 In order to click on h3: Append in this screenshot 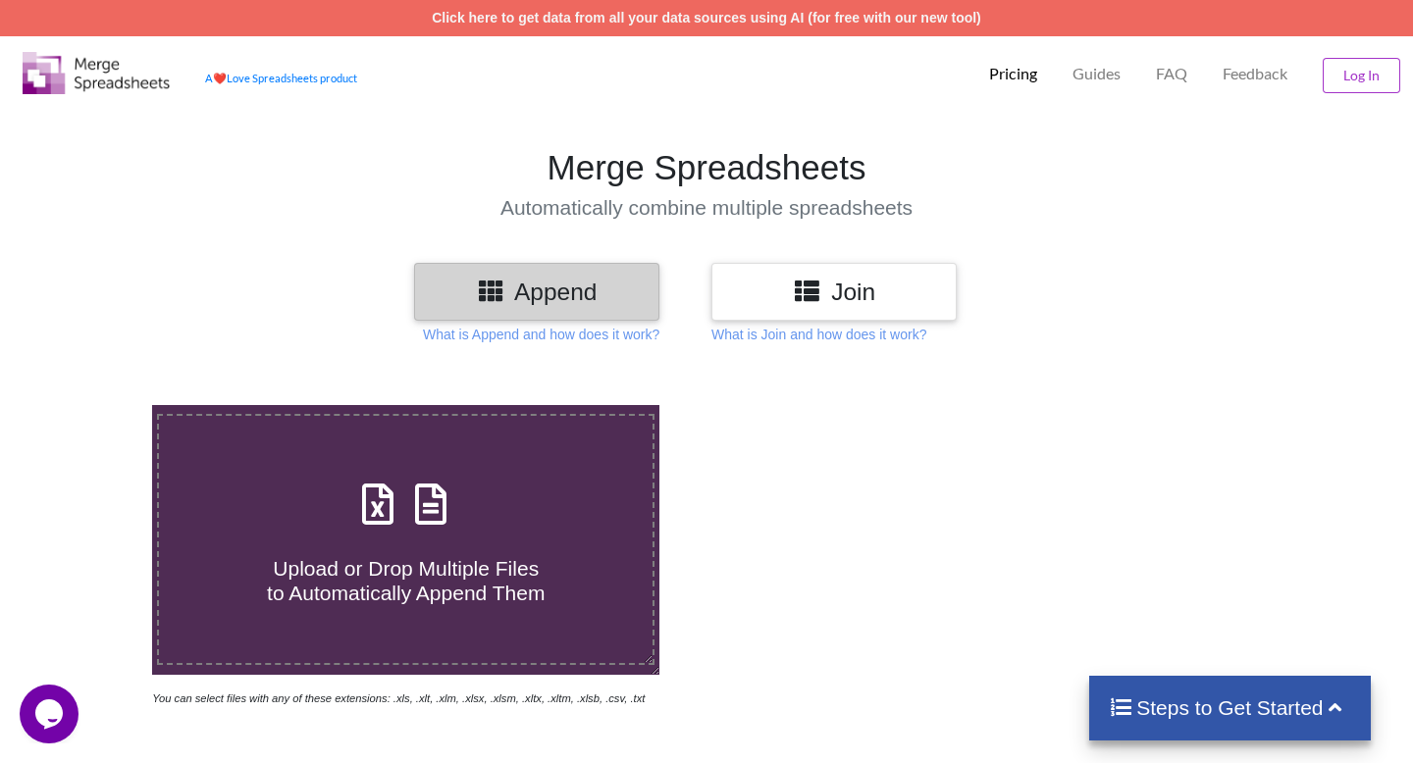, I will do `click(537, 291)`.